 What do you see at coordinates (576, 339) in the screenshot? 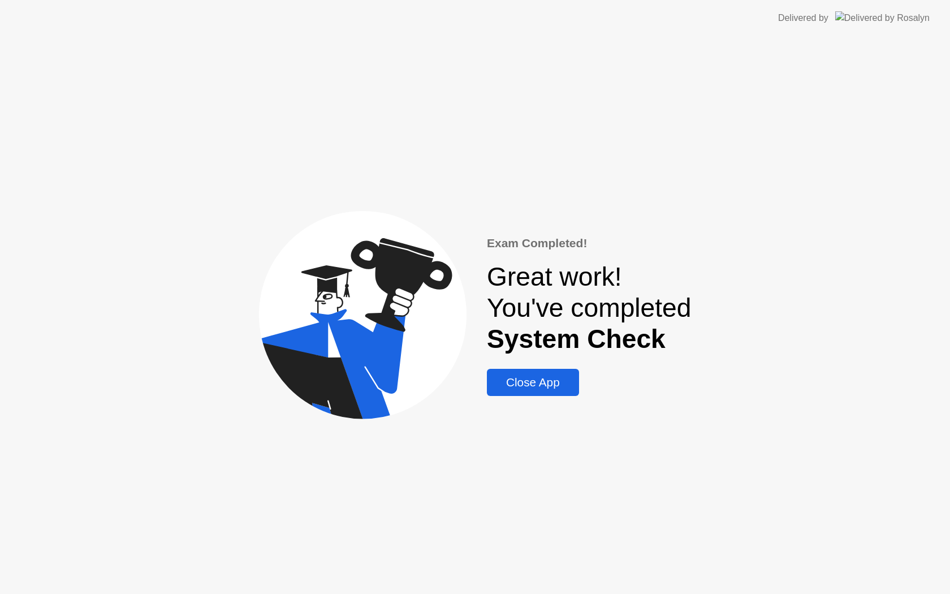
I see `b: System Check` at bounding box center [576, 339].